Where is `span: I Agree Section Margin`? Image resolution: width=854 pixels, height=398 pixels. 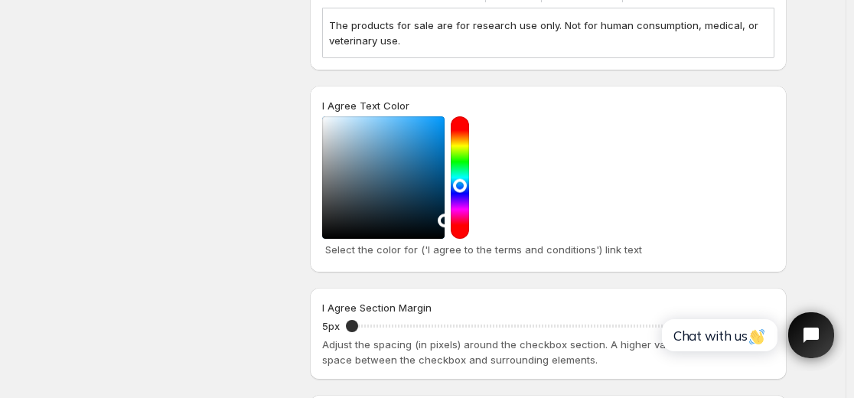 span: I Agree Section Margin is located at coordinates (377, 308).